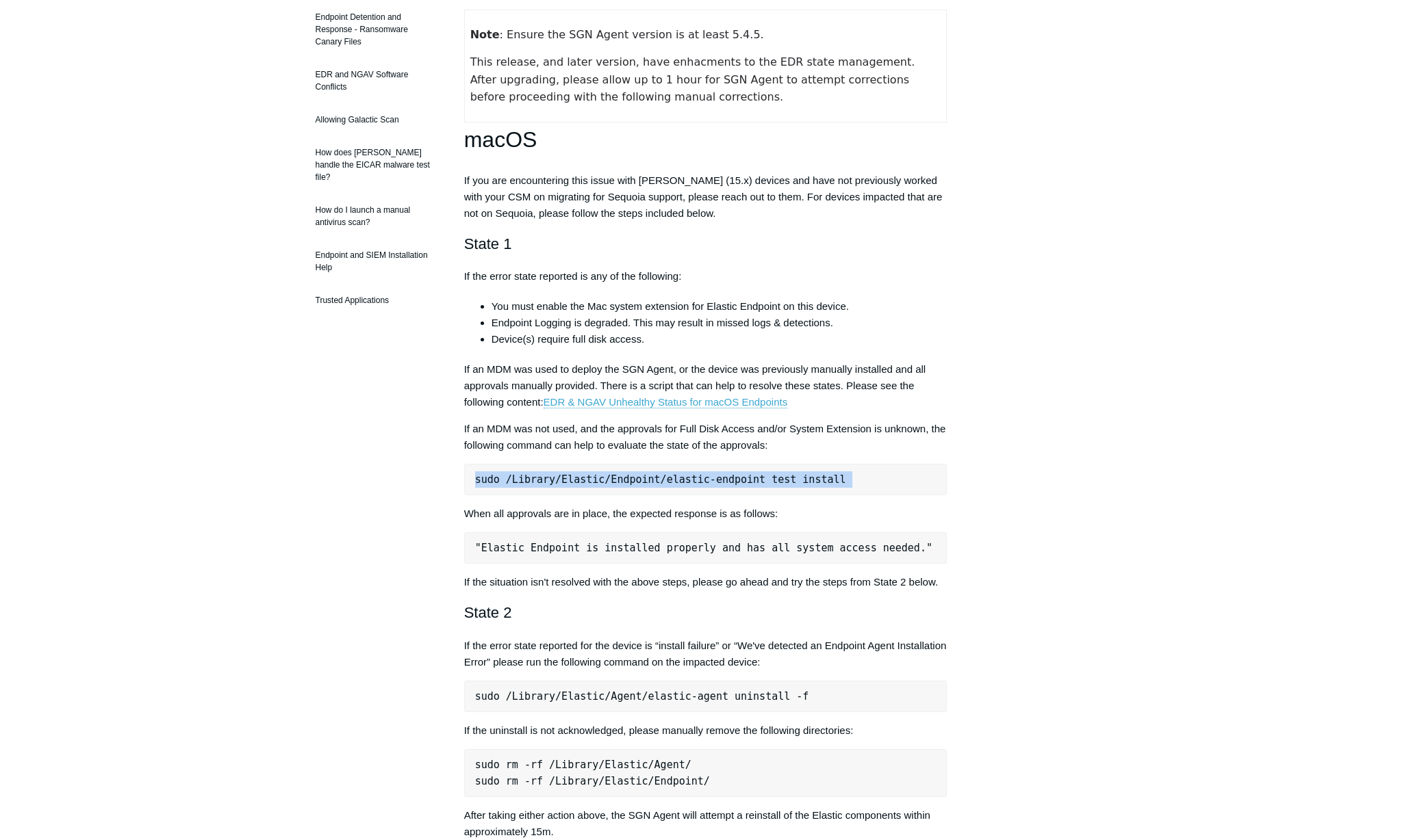 This screenshot has width=1411, height=840. Describe the element at coordinates (706, 655) in the screenshot. I see `p: If the error state reported for the device is “install failure” or “We've detected an Endpoint Ag...` at that location.